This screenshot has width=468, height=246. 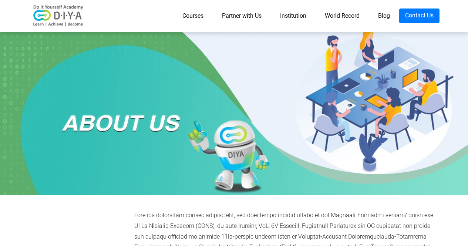 What do you see at coordinates (343, 16) in the screenshot?
I see `a: World Record` at bounding box center [343, 16].